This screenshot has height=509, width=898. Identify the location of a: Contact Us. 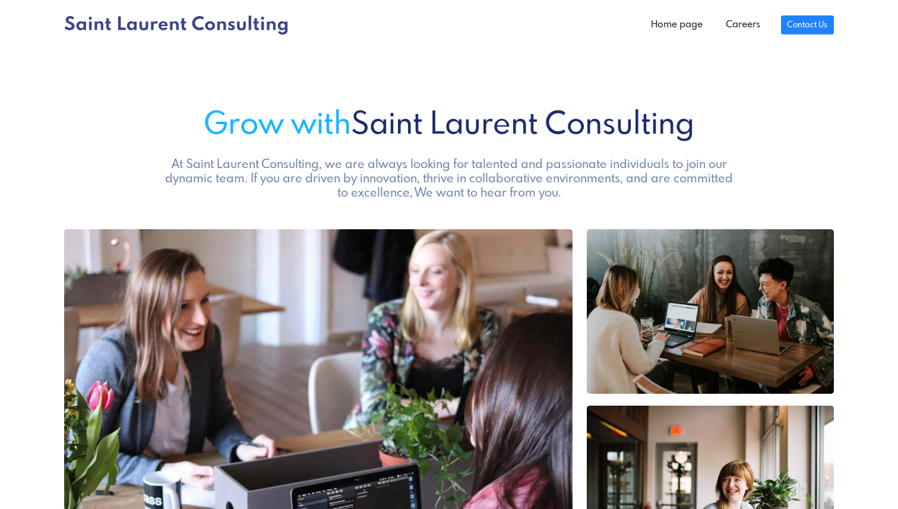
(807, 25).